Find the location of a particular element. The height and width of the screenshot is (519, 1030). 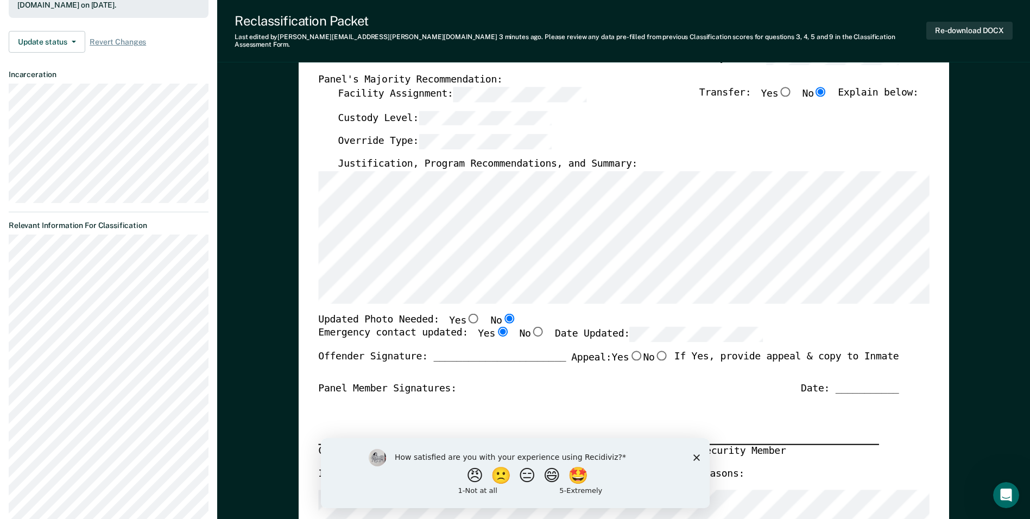

button: 2 is located at coordinates (181, 37).